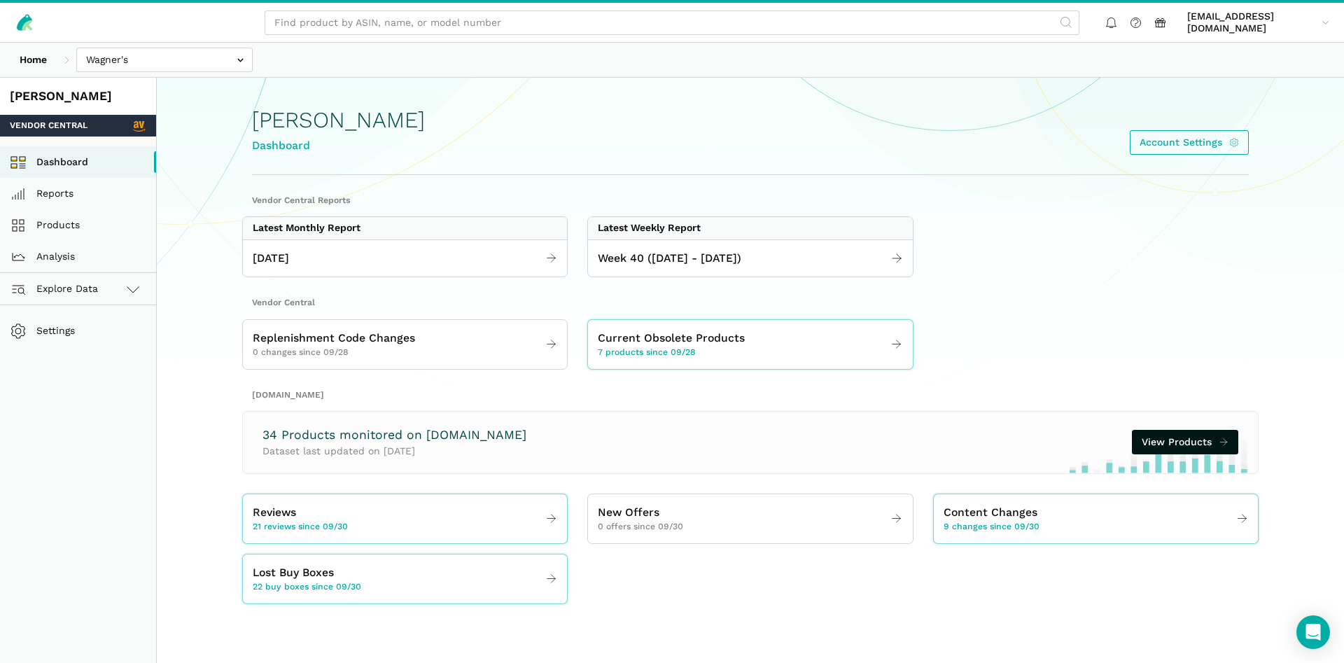 This screenshot has width=1344, height=663. Describe the element at coordinates (274, 512) in the screenshot. I see `span: Reviews` at that location.